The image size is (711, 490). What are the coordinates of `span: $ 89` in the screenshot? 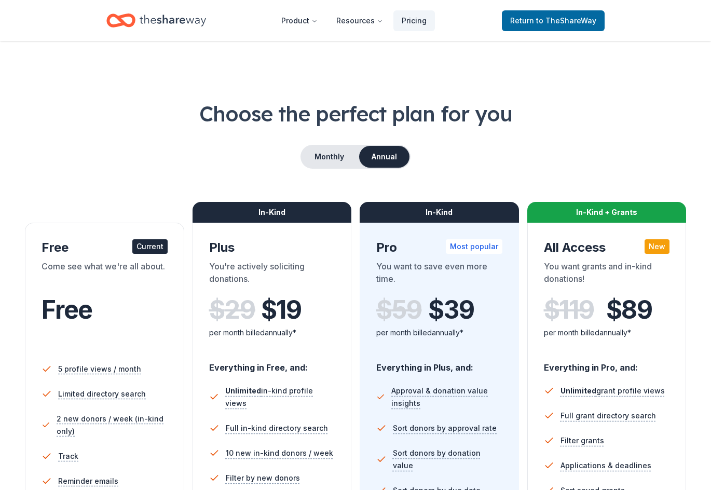 It's located at (629, 310).